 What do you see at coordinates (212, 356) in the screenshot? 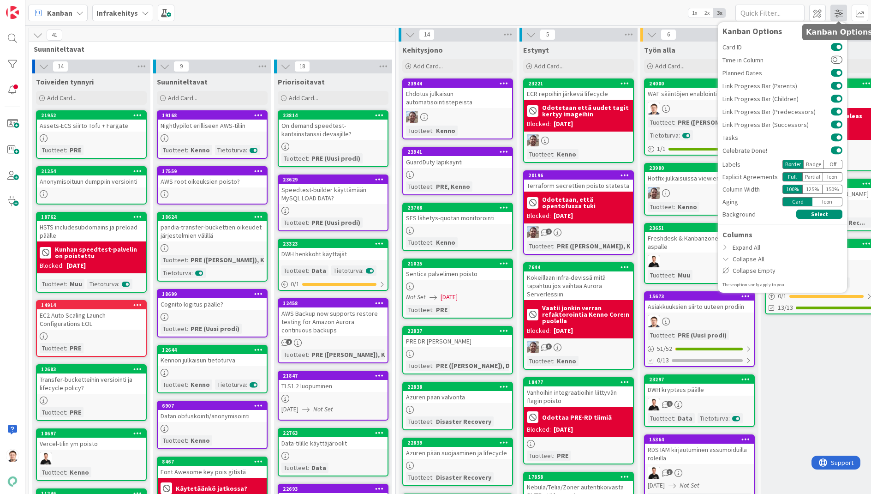
I see `div: 12644Kennon julkaisun tietoturva` at bounding box center [212, 356].